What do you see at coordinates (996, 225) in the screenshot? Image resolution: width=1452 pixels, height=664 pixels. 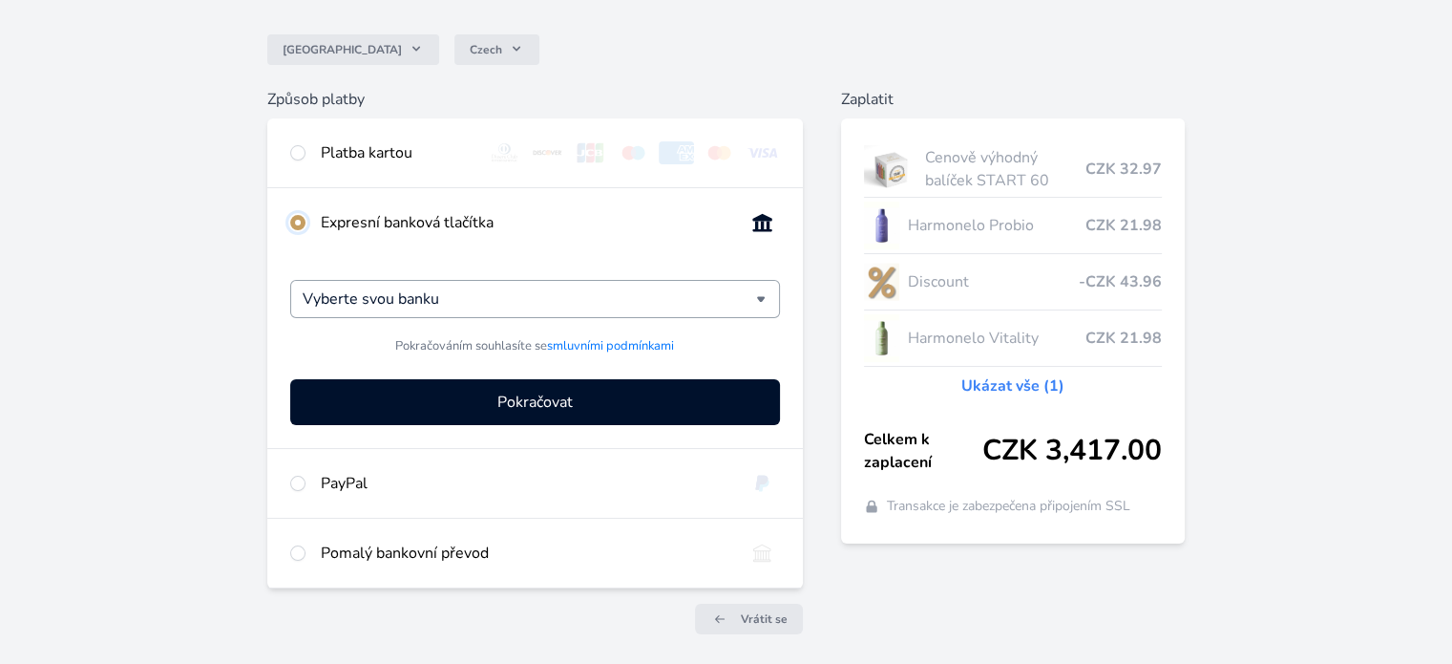 I see `span: Harmonelo Probio` at bounding box center [996, 225].